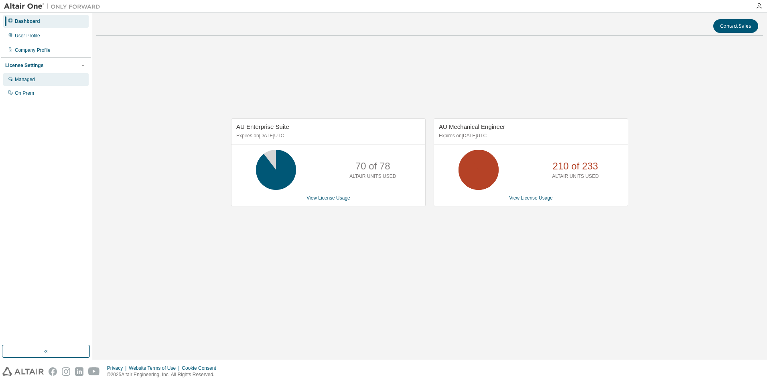 The width and height of the screenshot is (767, 383). What do you see at coordinates (118, 368) in the screenshot?
I see `div: Privacy` at bounding box center [118, 368].